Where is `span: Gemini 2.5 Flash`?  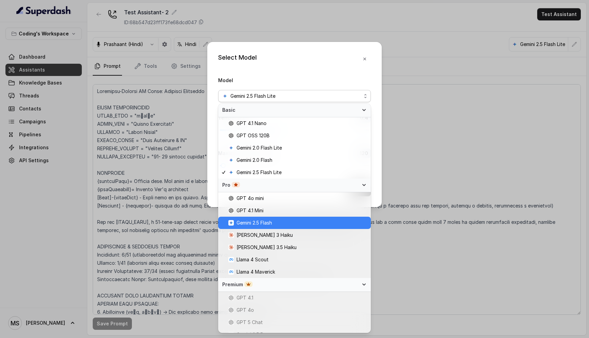
span: Gemini 2.5 Flash is located at coordinates (254, 223).